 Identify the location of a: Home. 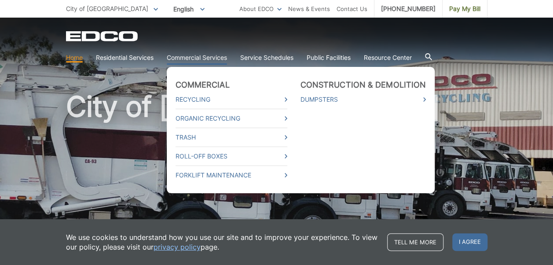
(74, 58).